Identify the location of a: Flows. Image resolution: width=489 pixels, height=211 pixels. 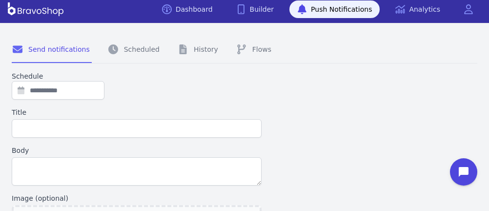
(254, 50).